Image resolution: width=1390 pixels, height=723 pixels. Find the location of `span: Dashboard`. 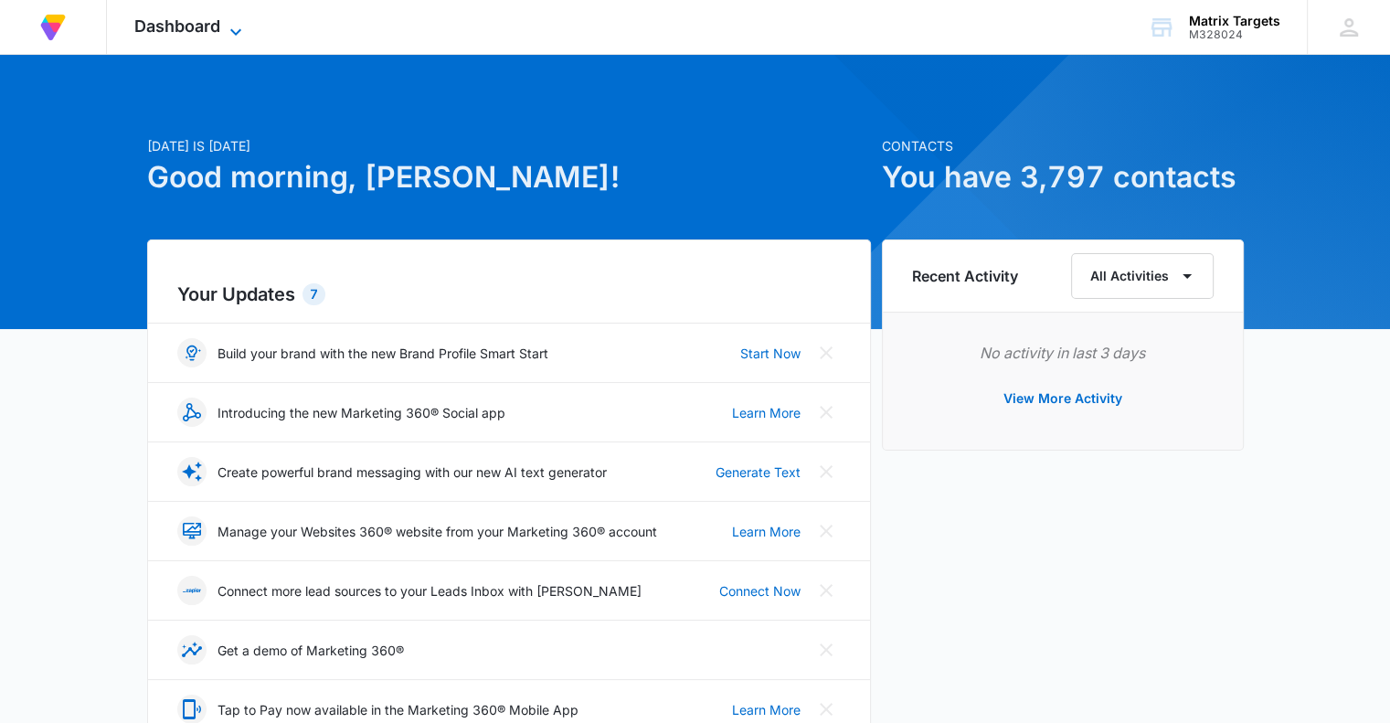

span: Dashboard is located at coordinates (177, 26).